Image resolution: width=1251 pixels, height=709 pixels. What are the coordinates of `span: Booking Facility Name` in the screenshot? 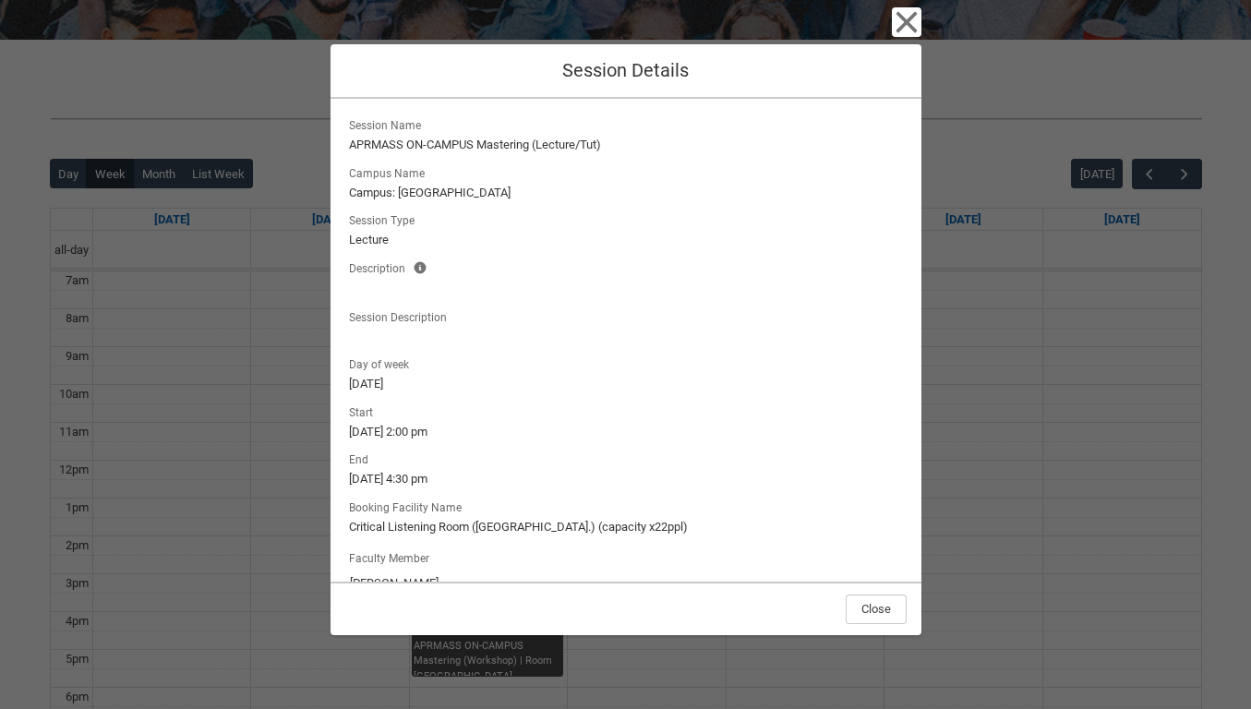 It's located at (409, 506).